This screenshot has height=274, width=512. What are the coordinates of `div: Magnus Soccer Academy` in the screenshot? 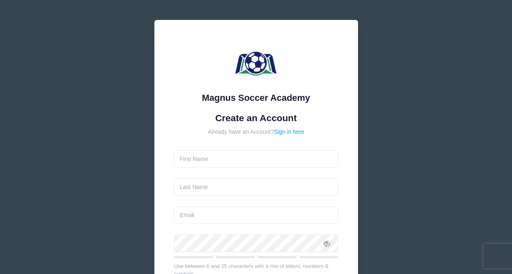 It's located at (256, 98).